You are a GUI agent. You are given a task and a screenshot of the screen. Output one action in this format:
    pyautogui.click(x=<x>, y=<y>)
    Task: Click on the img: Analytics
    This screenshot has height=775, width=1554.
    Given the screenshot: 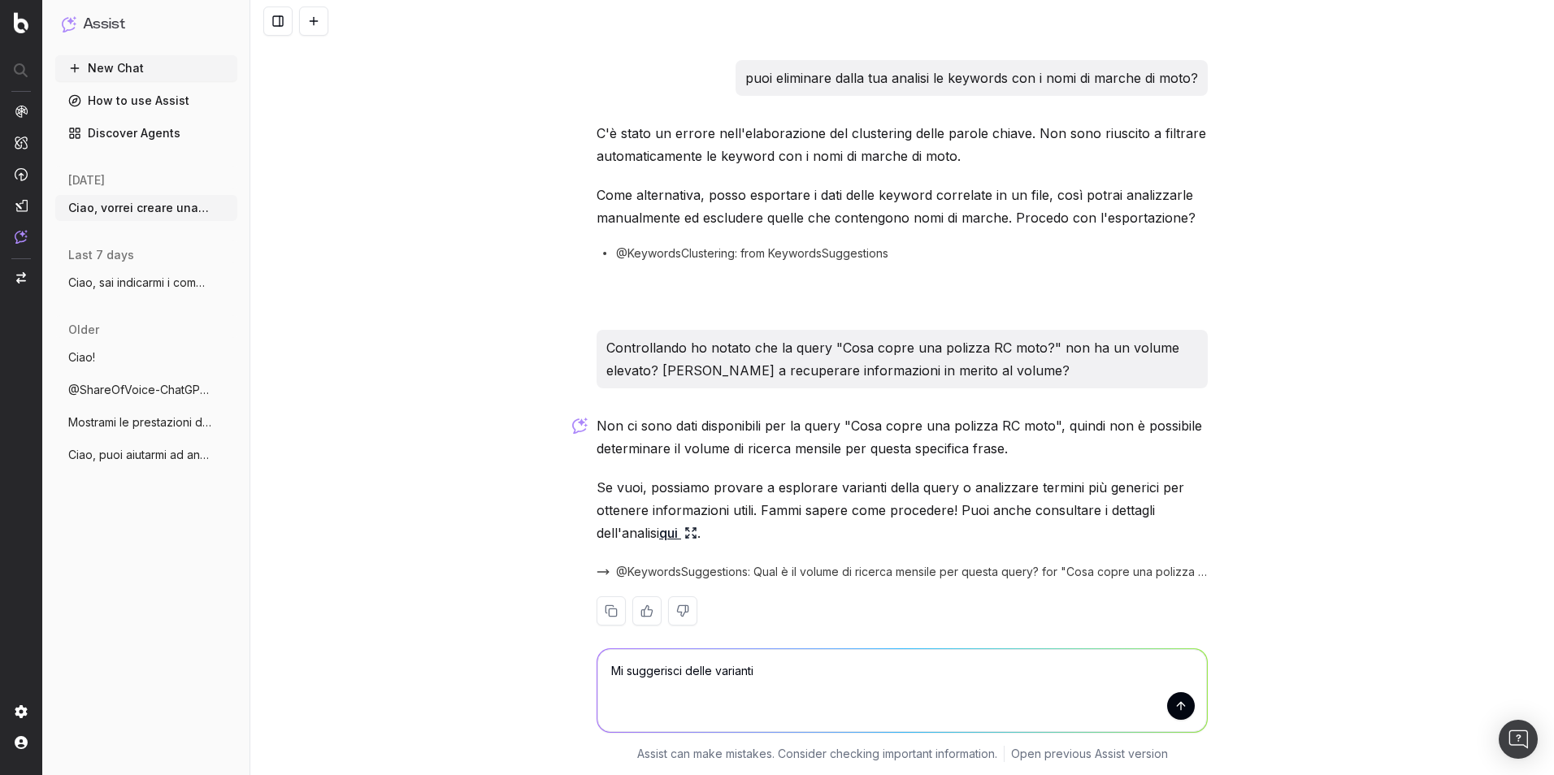 What is the action you would take?
    pyautogui.click(x=21, y=111)
    